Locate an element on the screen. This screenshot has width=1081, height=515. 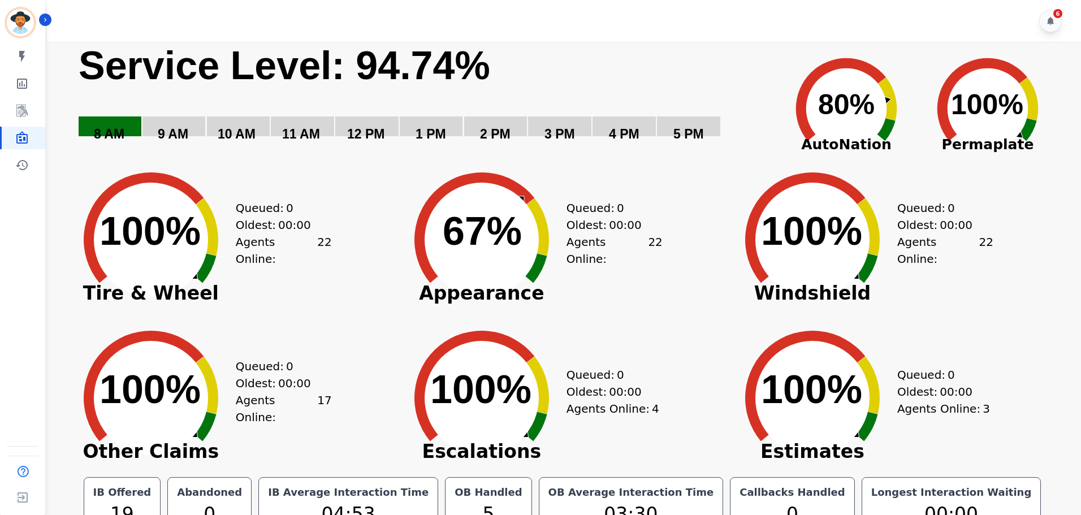
div: IB Offered is located at coordinates (122, 493).